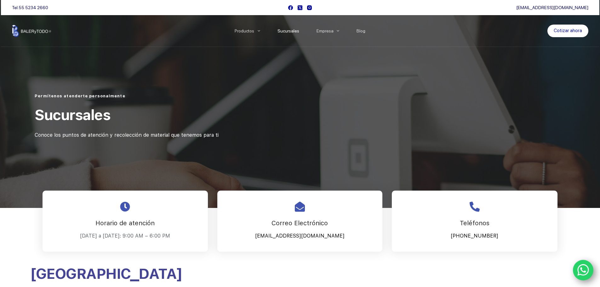 This screenshot has height=287, width=600. I want to click on a: WhatsApp, so click(583, 270).